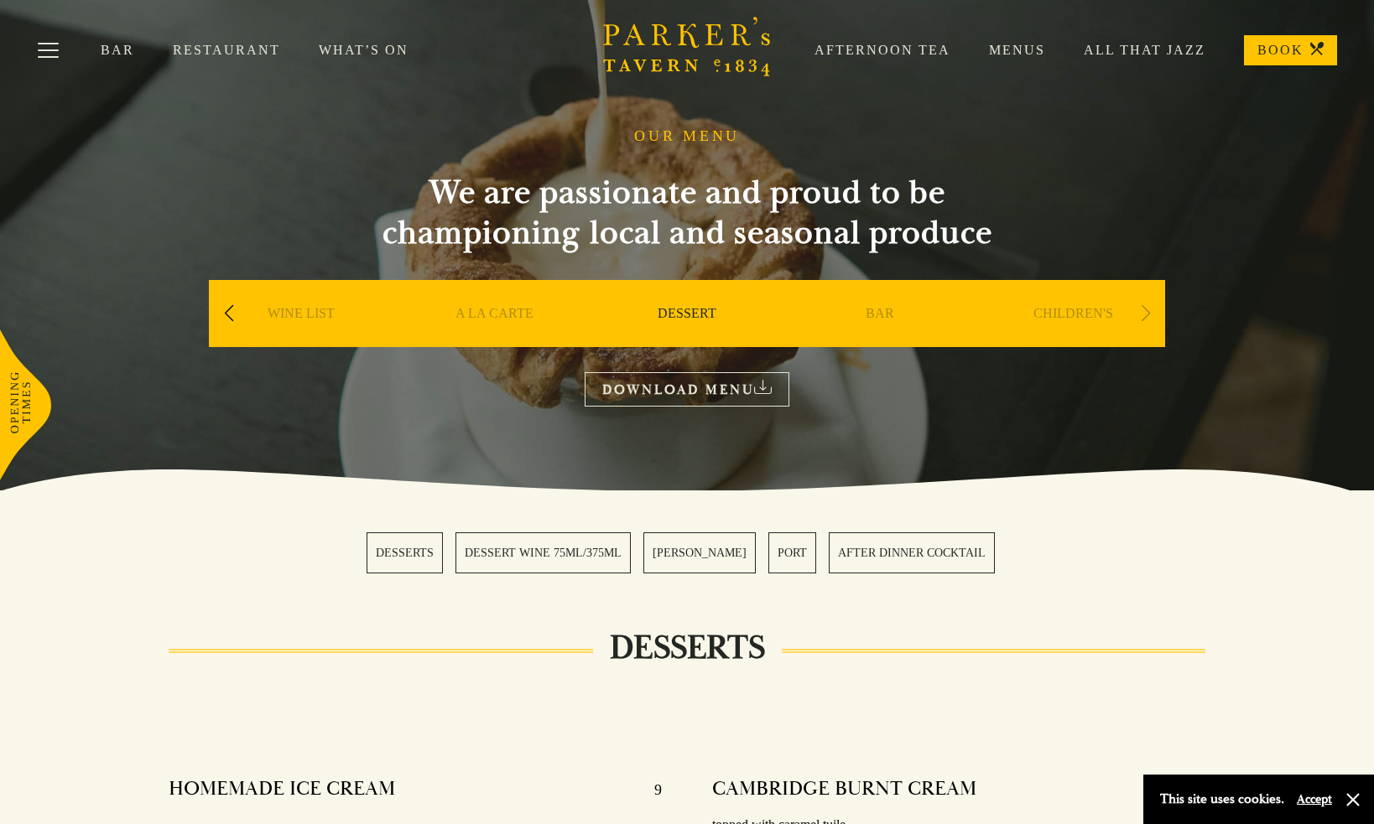  What do you see at coordinates (282, 790) in the screenshot?
I see `h4: HOMEMADE ICE CREAM` at bounding box center [282, 790].